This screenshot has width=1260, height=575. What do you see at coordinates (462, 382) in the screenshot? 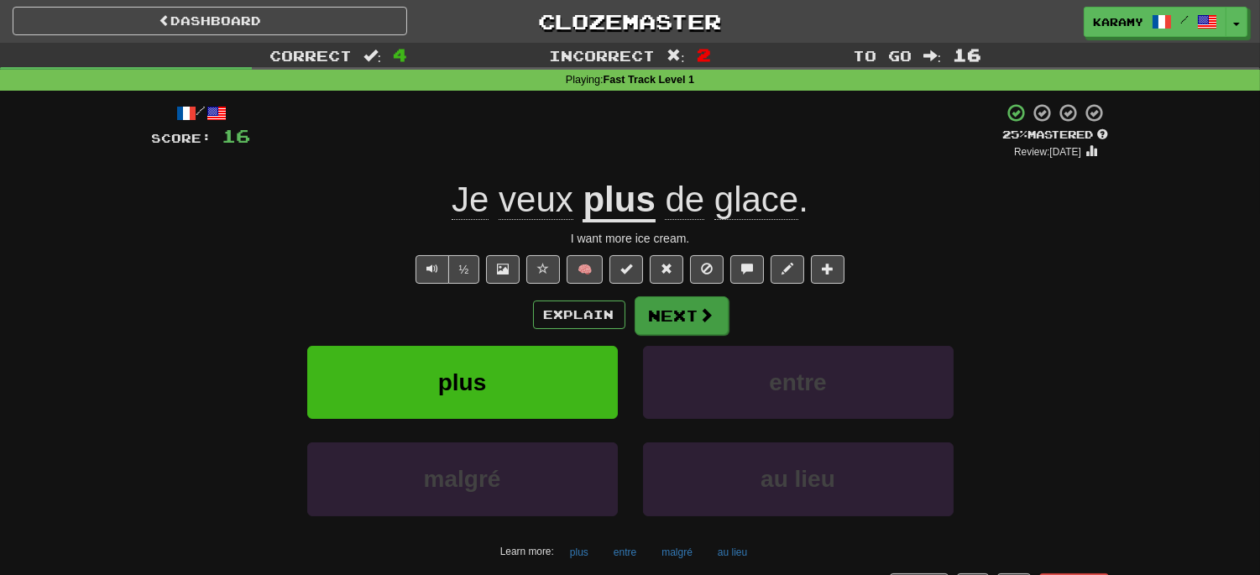
I see `span: plus` at bounding box center [462, 382].